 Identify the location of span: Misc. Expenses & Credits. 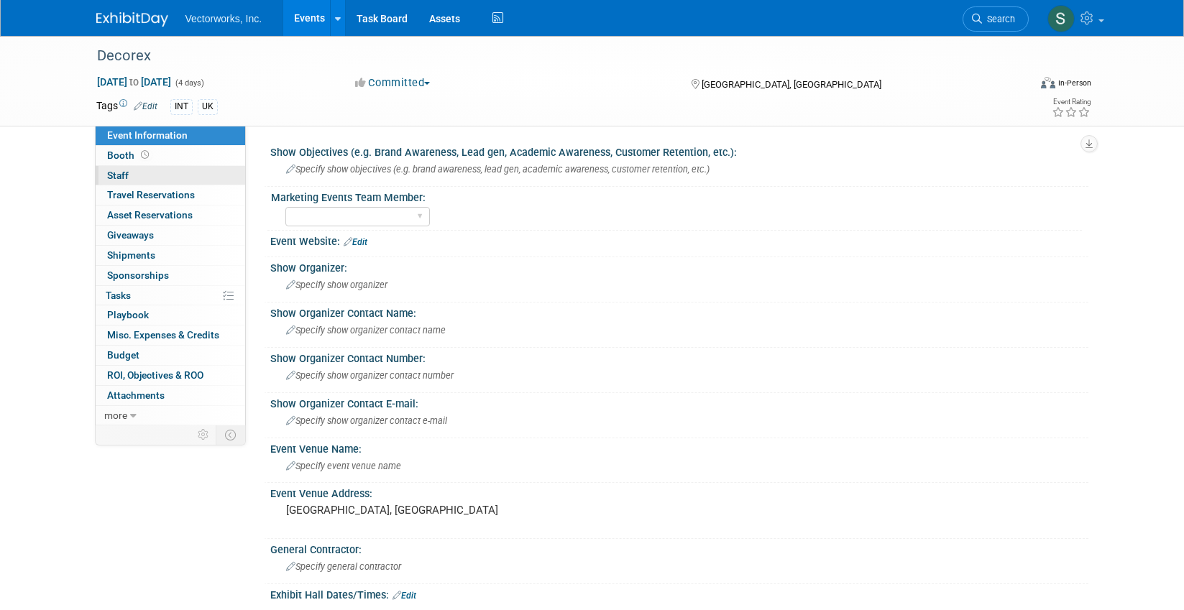
(163, 335).